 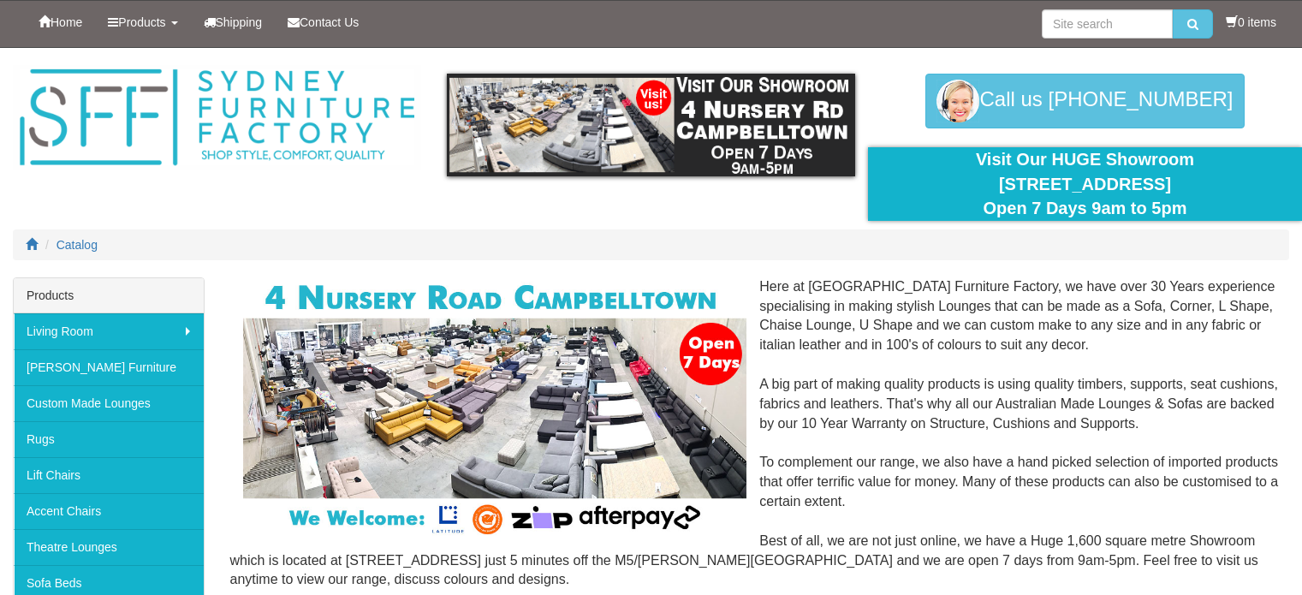 What do you see at coordinates (239, 22) in the screenshot?
I see `span: Shipping` at bounding box center [239, 22].